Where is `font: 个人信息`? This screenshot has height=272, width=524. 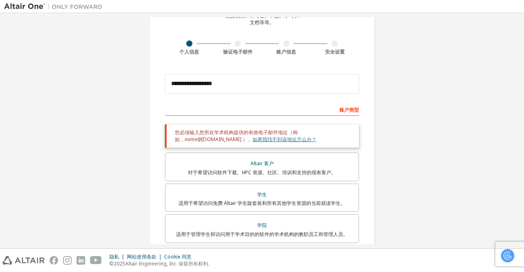
font: 个人信息 is located at coordinates (189, 52).